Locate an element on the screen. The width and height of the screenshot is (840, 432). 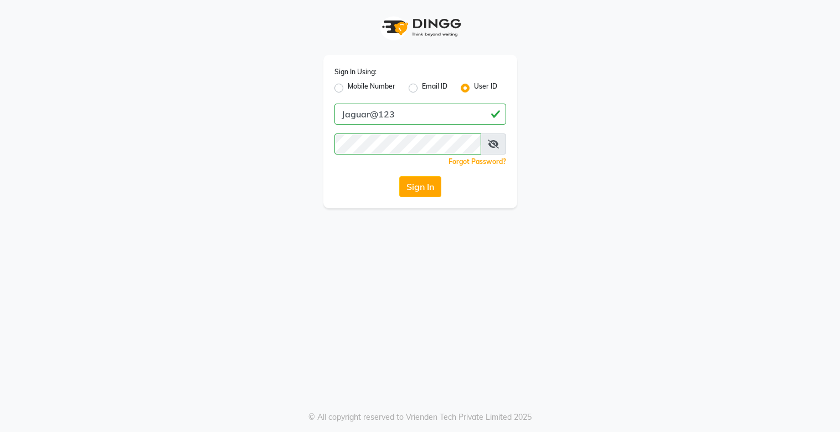
button: Sign In is located at coordinates (420, 187).